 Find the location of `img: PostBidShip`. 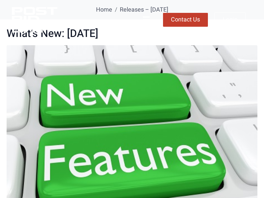

img: PostBidShip is located at coordinates (48, 20).